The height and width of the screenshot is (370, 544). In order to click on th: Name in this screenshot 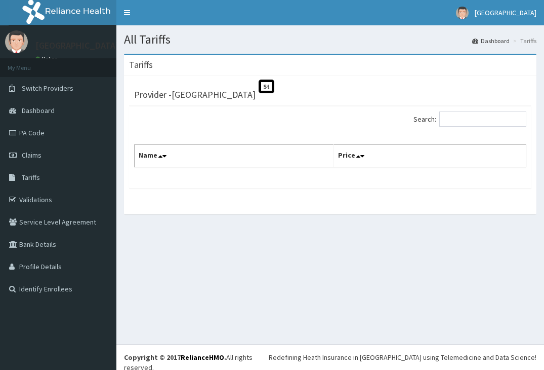, I will do `click(234, 156)`.